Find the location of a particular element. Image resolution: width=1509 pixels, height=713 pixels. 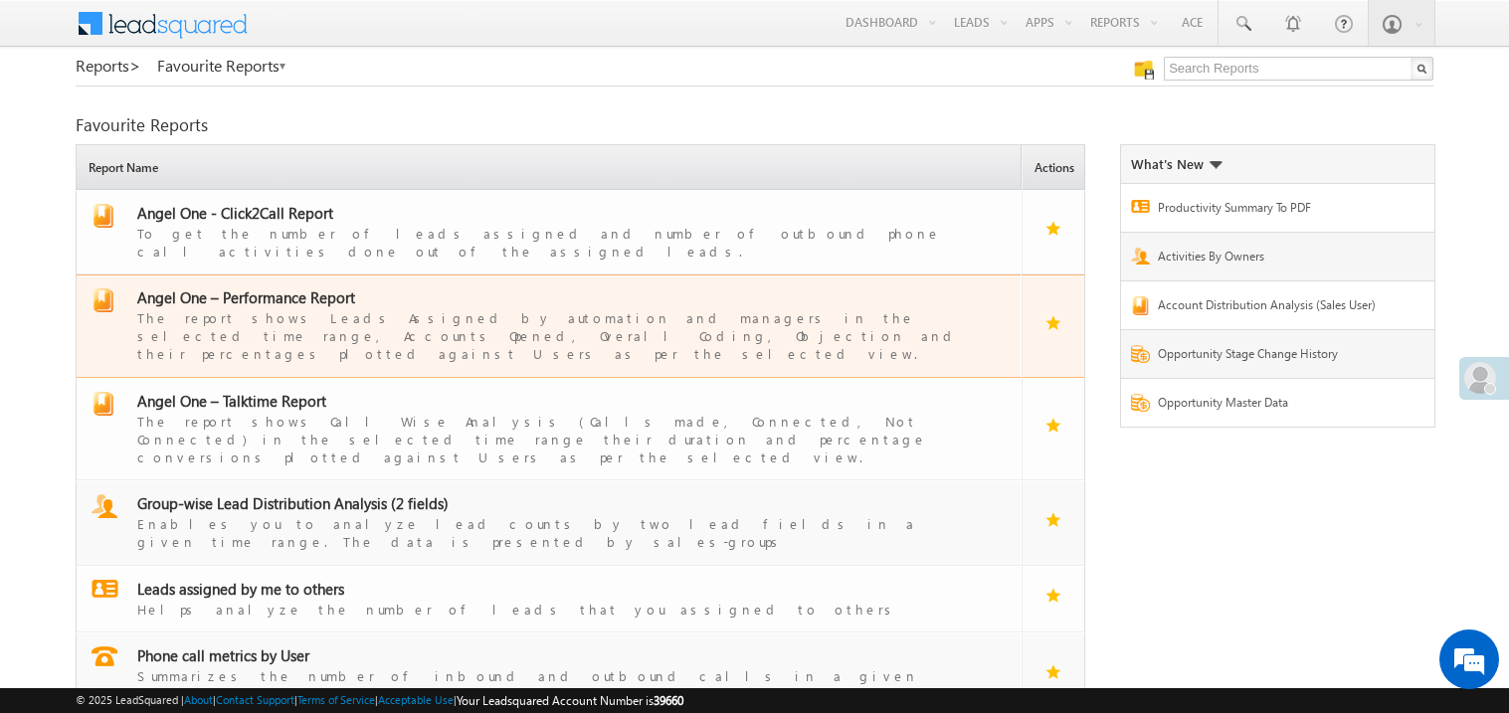

a: report Angel One – Performance ReportThe report shows Leads Assigned by automation and managers i... is located at coordinates (549, 325).